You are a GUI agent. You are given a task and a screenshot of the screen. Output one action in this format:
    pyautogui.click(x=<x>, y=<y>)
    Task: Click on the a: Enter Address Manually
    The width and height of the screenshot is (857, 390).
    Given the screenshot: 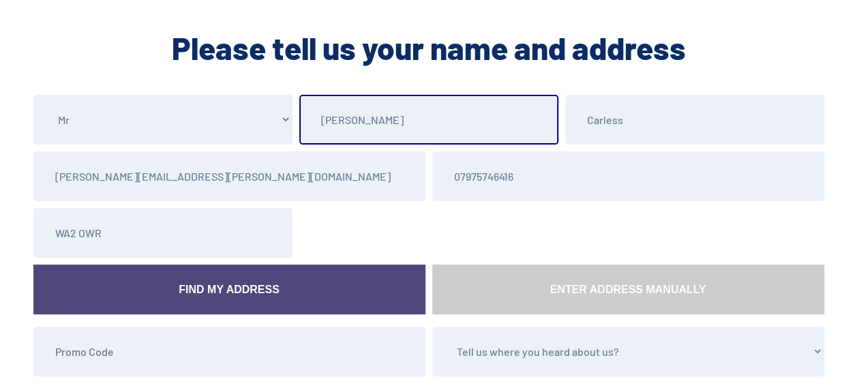 What is the action you would take?
    pyautogui.click(x=628, y=289)
    